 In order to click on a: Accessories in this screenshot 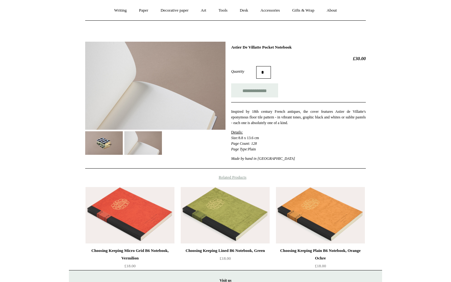, I will do `click(271, 10)`.